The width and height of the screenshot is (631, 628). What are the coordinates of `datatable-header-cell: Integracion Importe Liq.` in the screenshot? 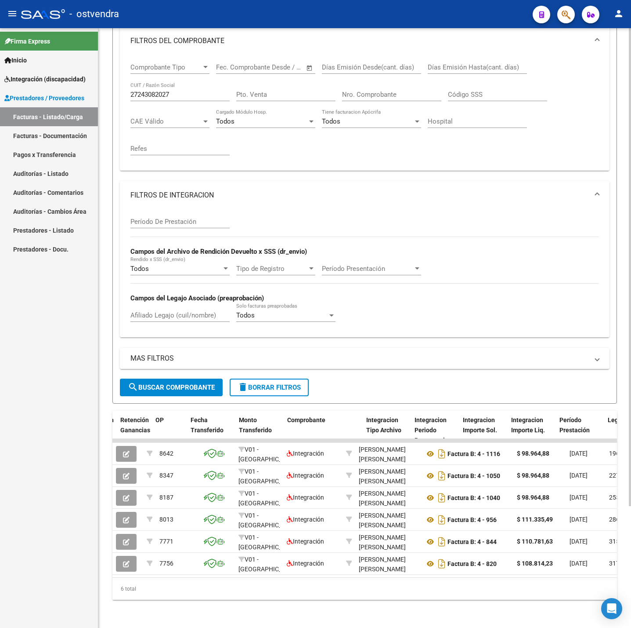 It's located at (532, 430).